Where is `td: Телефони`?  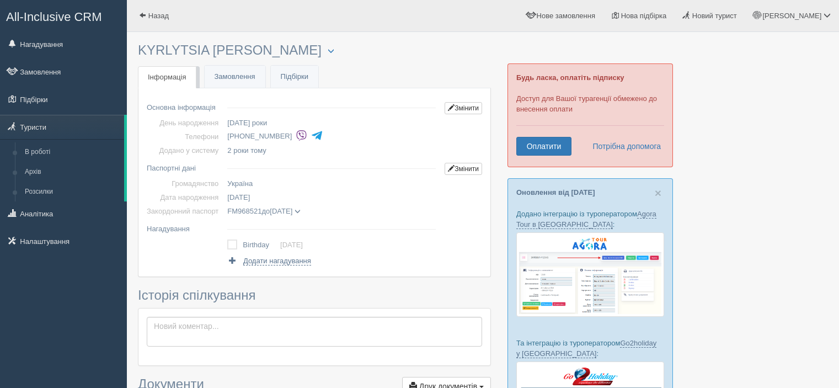 td: Телефони is located at coordinates (185, 136).